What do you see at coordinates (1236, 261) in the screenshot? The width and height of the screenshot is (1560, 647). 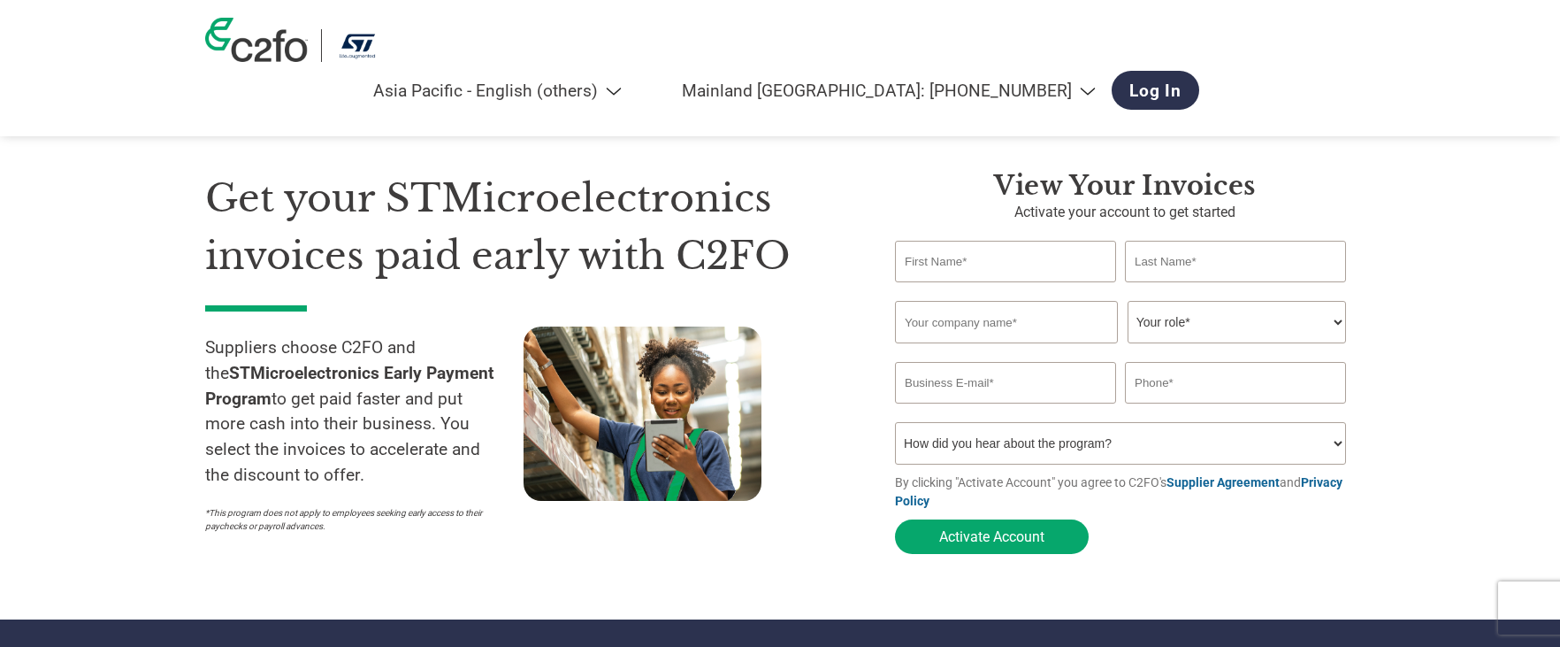 I see `input: Last Name*` at bounding box center [1236, 261].